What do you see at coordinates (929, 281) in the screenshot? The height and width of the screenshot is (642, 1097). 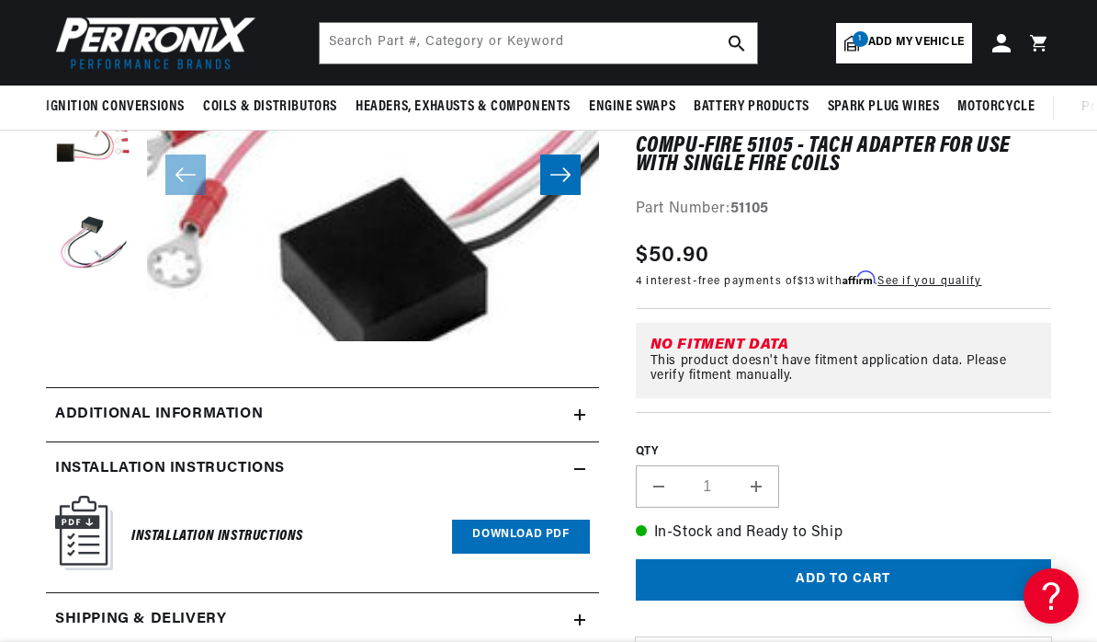 I see `a: See if you qualify - Learn more about Affirm Financing (opens in modal)` at bounding box center [929, 281].